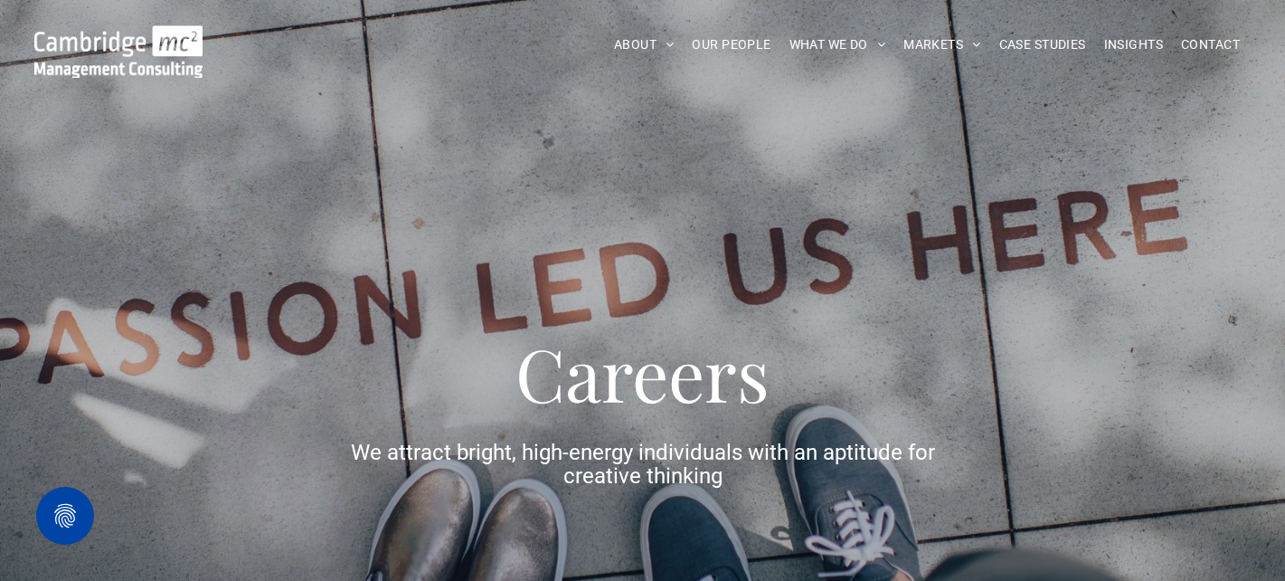 The width and height of the screenshot is (1285, 581). Describe the element at coordinates (644, 44) in the screenshot. I see `a: ABOUT` at that location.